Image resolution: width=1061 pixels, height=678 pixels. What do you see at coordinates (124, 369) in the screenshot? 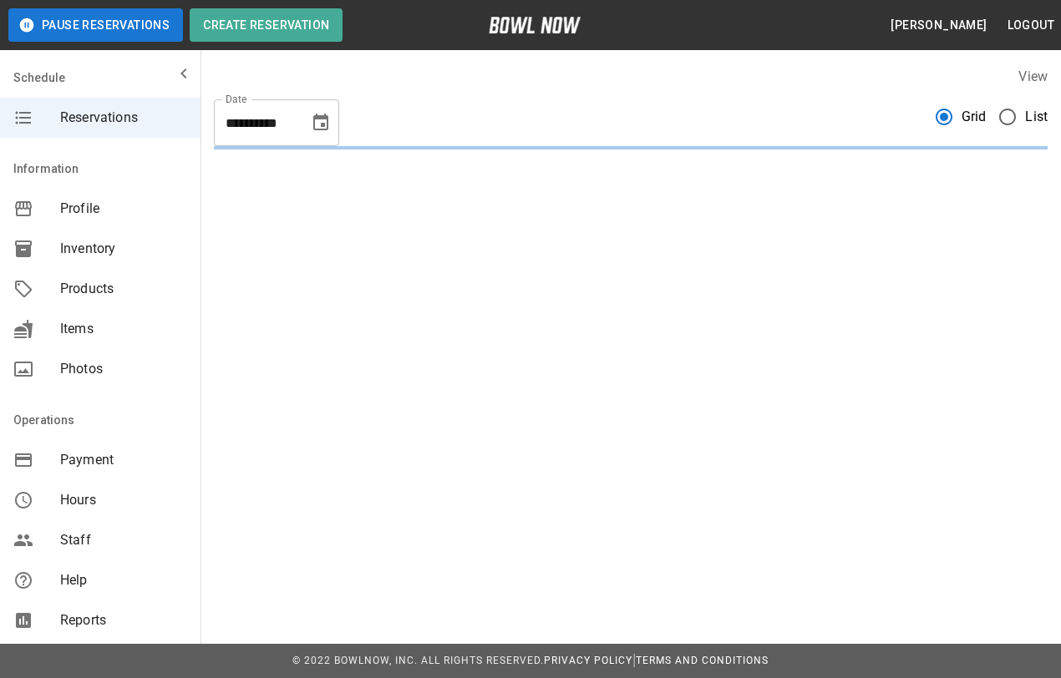
I see `span: Photos` at bounding box center [124, 369].